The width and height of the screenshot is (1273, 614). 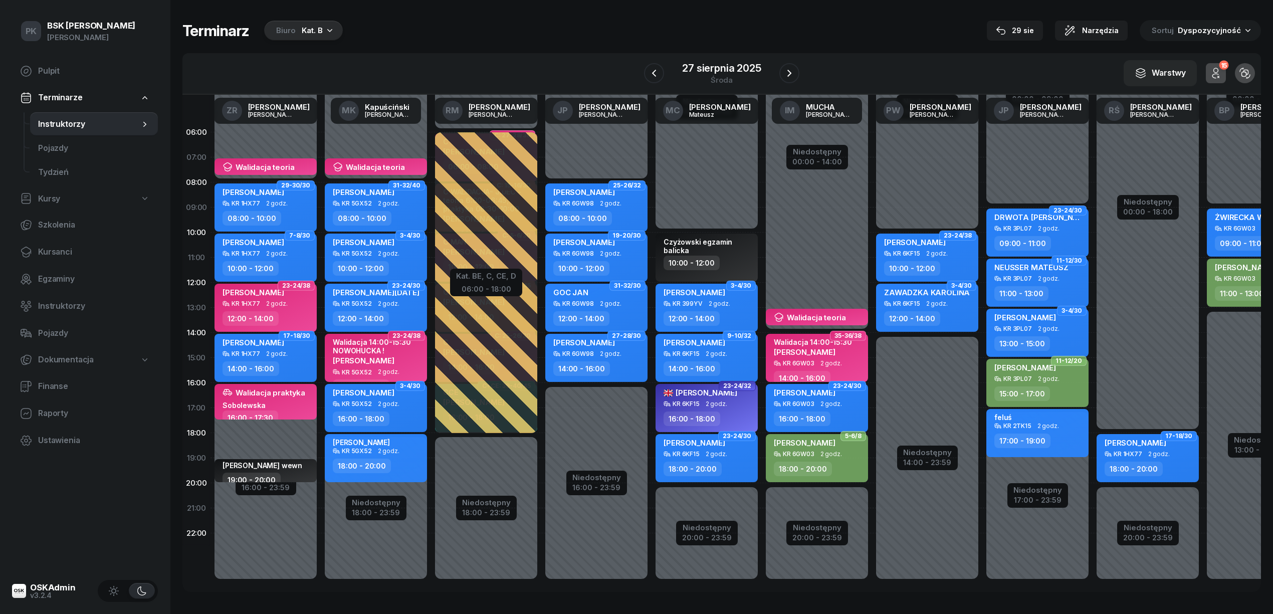 What do you see at coordinates (94, 71) in the screenshot?
I see `span: Pulpit` at bounding box center [94, 71].